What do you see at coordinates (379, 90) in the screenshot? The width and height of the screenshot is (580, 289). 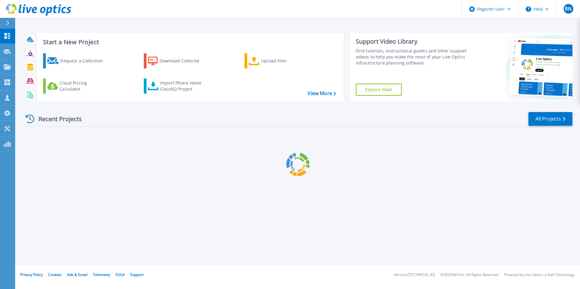 I see `a: Explore Now!` at bounding box center [379, 90].